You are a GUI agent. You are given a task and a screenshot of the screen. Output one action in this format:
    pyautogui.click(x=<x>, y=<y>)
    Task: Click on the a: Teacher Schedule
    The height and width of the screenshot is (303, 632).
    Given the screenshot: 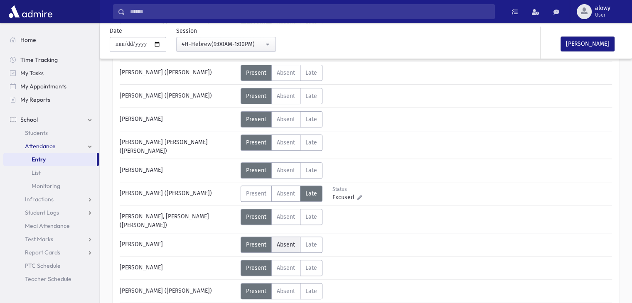 What is the action you would take?
    pyautogui.click(x=51, y=279)
    